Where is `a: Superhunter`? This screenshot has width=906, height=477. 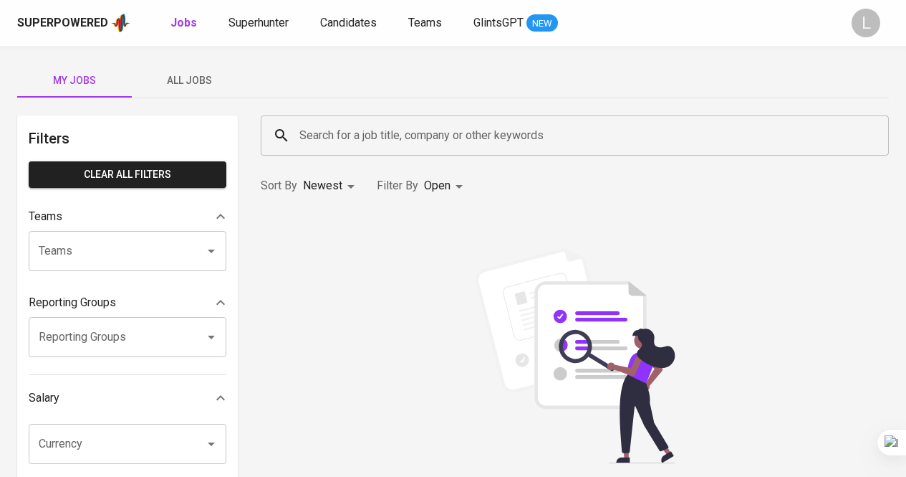 a: Superhunter is located at coordinates (260, 23).